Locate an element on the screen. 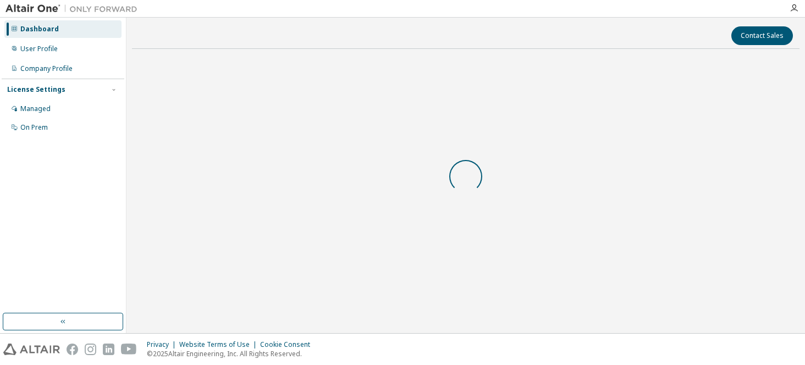 Image resolution: width=805 pixels, height=365 pixels. div: On Prem is located at coordinates (34, 128).